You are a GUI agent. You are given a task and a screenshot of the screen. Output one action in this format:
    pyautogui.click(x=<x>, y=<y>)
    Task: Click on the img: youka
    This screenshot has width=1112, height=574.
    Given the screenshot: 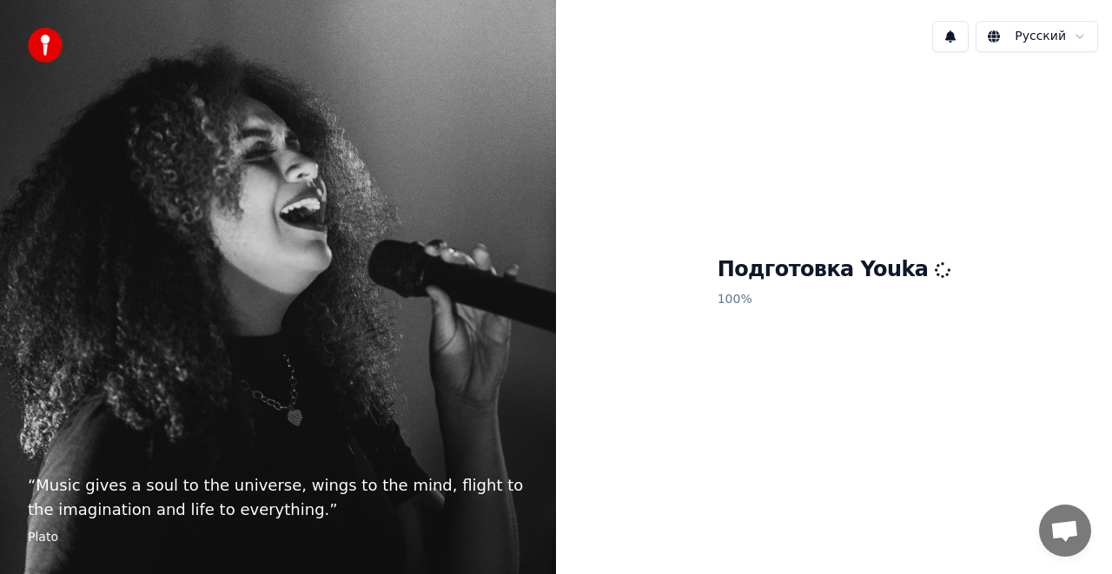 What is the action you would take?
    pyautogui.click(x=45, y=45)
    